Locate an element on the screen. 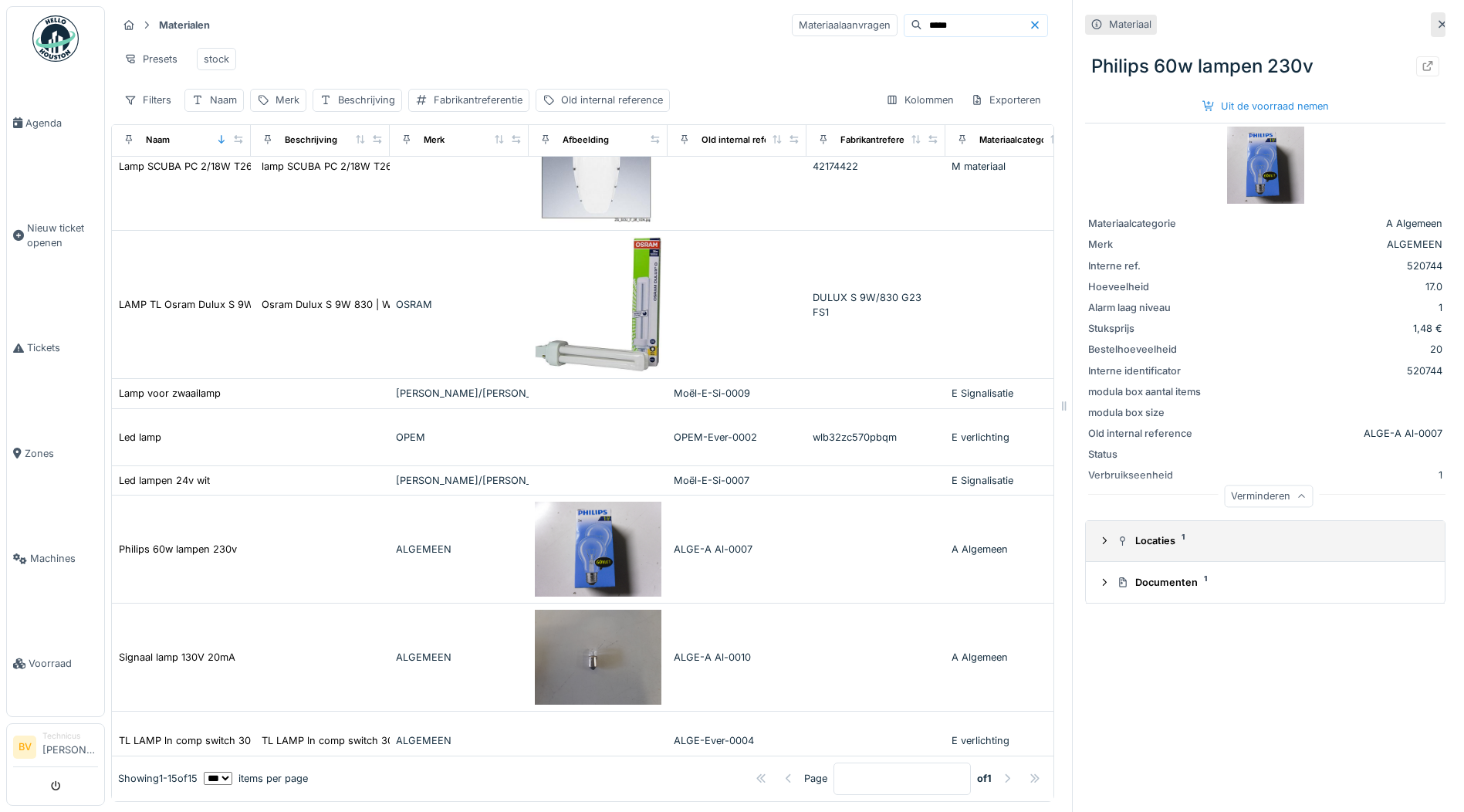 The height and width of the screenshot is (812, 1464). div: Interne ref. is located at coordinates (1146, 265).